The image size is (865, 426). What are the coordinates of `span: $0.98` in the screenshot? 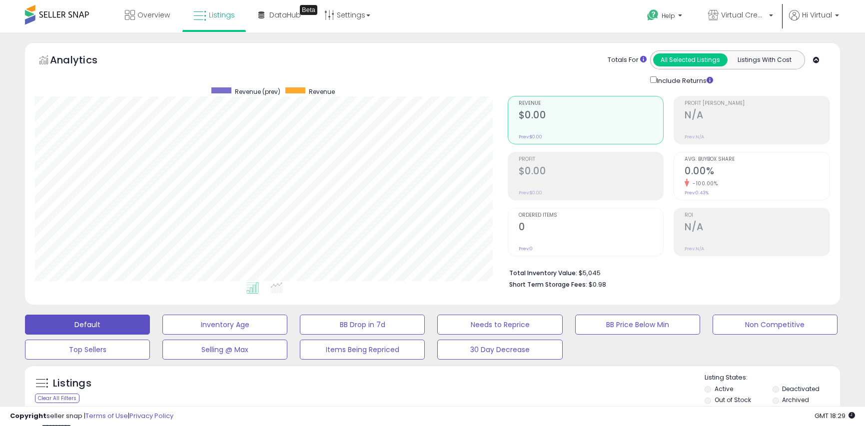 It's located at (597, 284).